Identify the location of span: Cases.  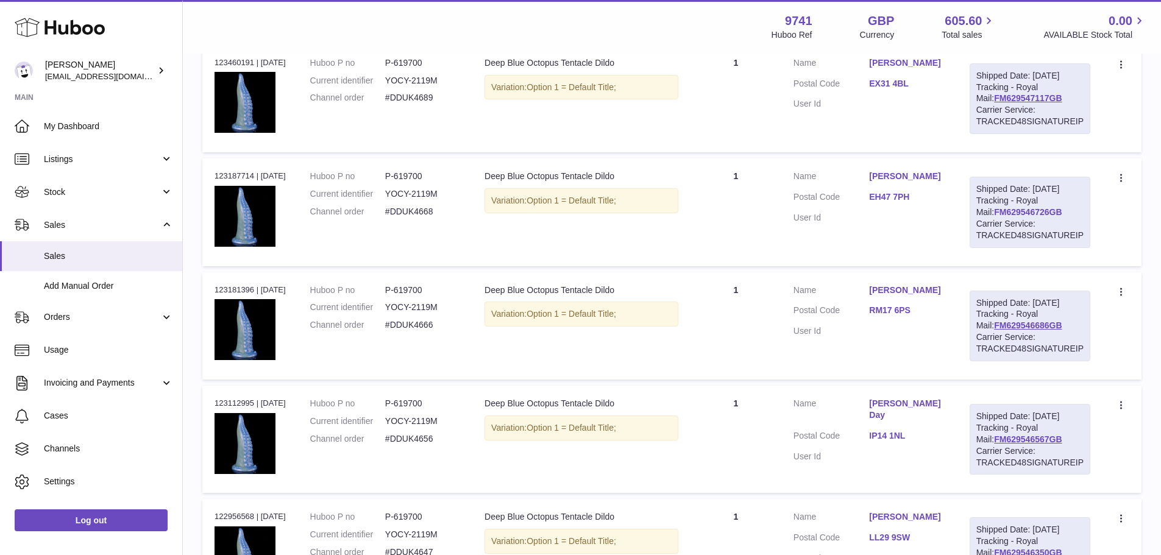
(108, 416).